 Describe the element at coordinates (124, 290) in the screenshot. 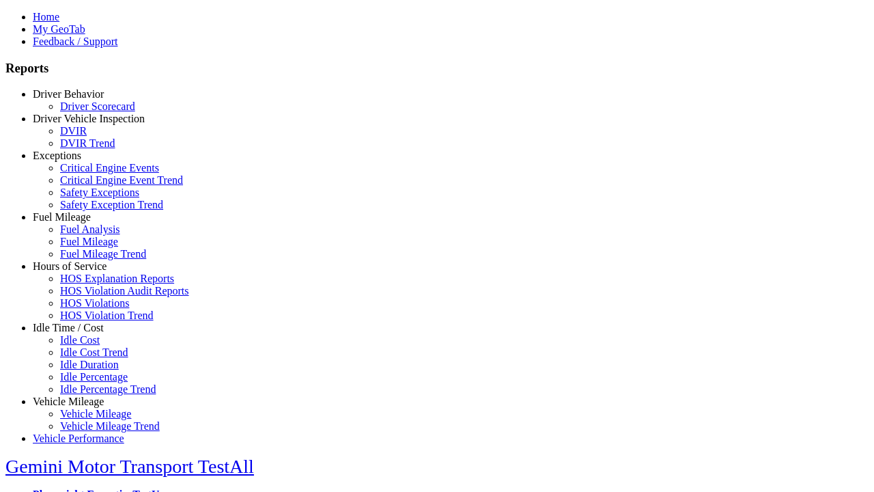

I see `a: HOS Violation Audit Reports` at that location.